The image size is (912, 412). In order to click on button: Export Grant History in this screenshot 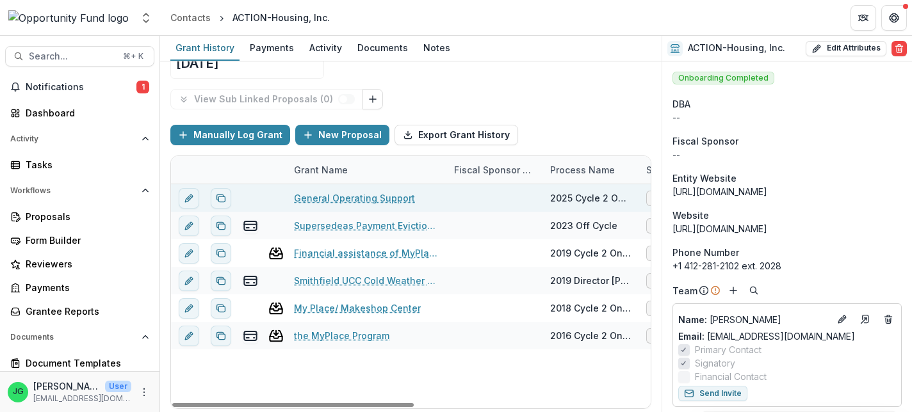, I will do `click(456, 135)`.